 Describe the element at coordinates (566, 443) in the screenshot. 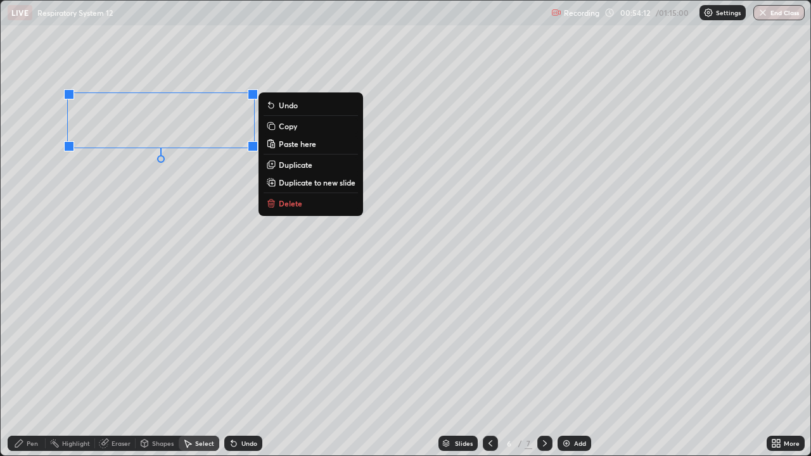

I see `img: add-slide-button` at that location.